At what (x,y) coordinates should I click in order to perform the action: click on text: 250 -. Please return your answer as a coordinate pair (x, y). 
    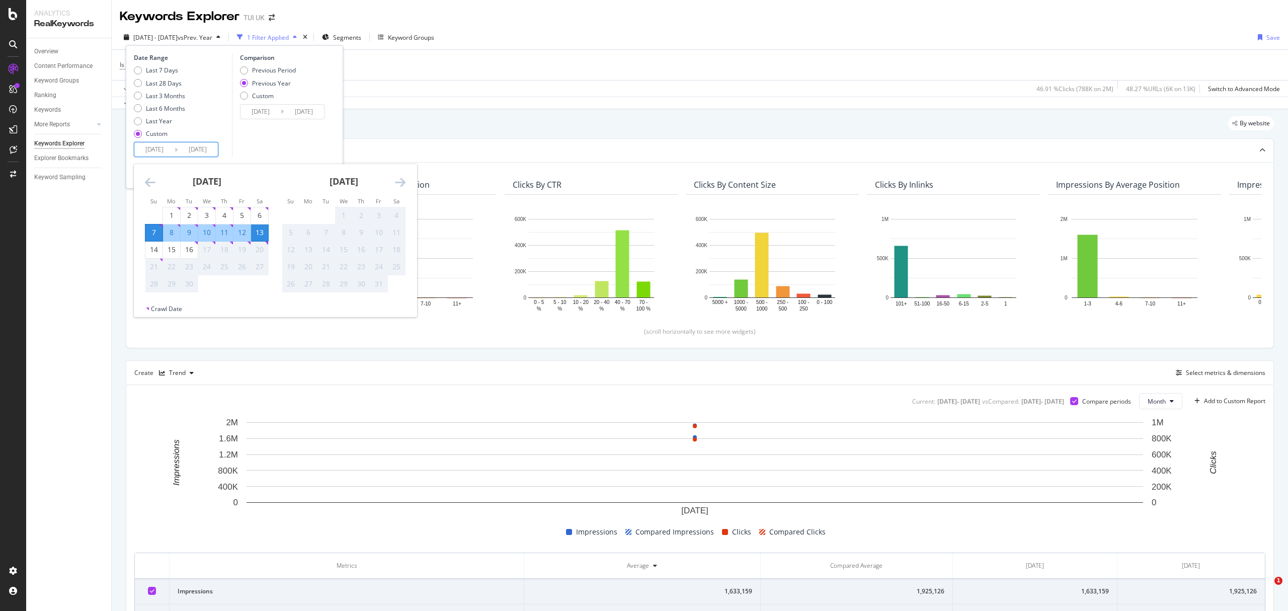
    Looking at the image, I should click on (782, 302).